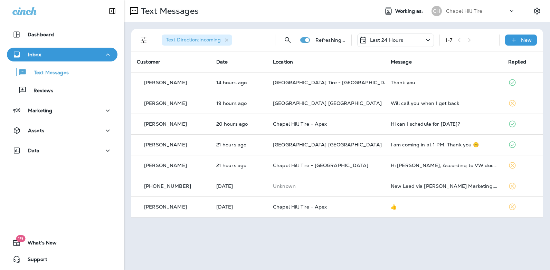 This screenshot has height=270, width=550. Describe the element at coordinates (62, 55) in the screenshot. I see `button: Inbox` at that location.